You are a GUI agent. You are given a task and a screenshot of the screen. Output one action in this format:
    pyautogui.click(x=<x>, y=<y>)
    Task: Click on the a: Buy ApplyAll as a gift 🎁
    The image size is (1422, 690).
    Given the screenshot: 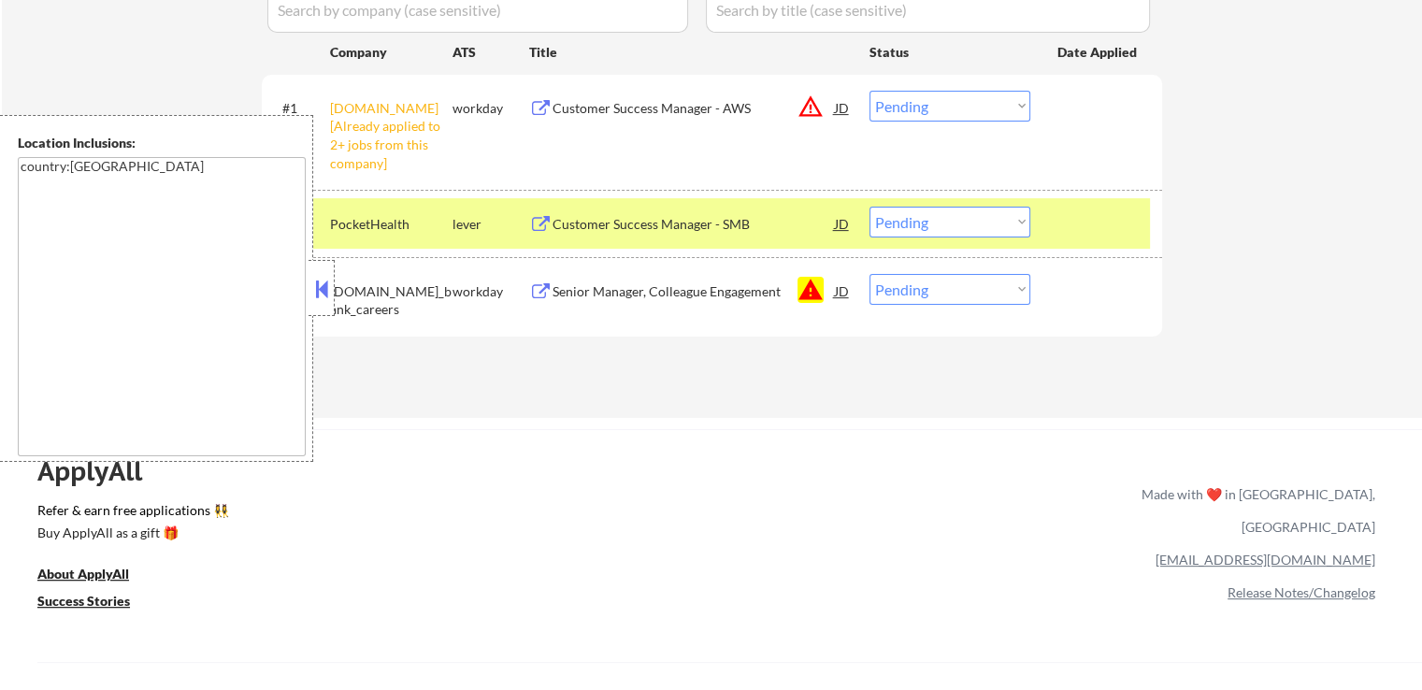 What is the action you would take?
    pyautogui.click(x=131, y=535)
    